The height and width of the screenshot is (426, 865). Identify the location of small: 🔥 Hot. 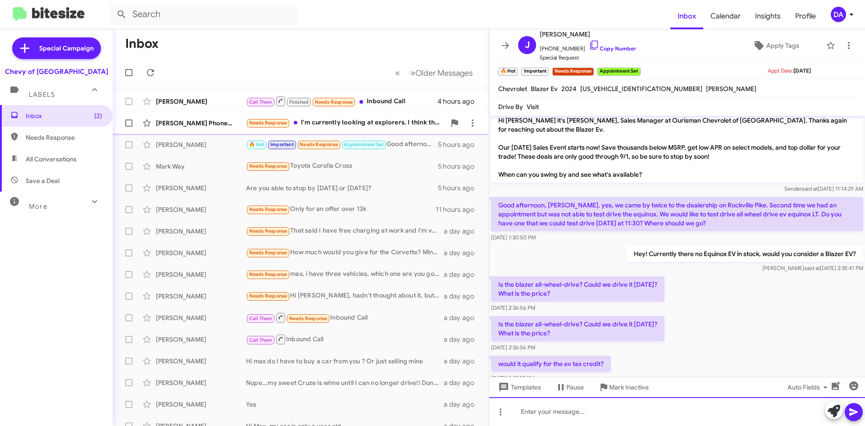
(508, 72).